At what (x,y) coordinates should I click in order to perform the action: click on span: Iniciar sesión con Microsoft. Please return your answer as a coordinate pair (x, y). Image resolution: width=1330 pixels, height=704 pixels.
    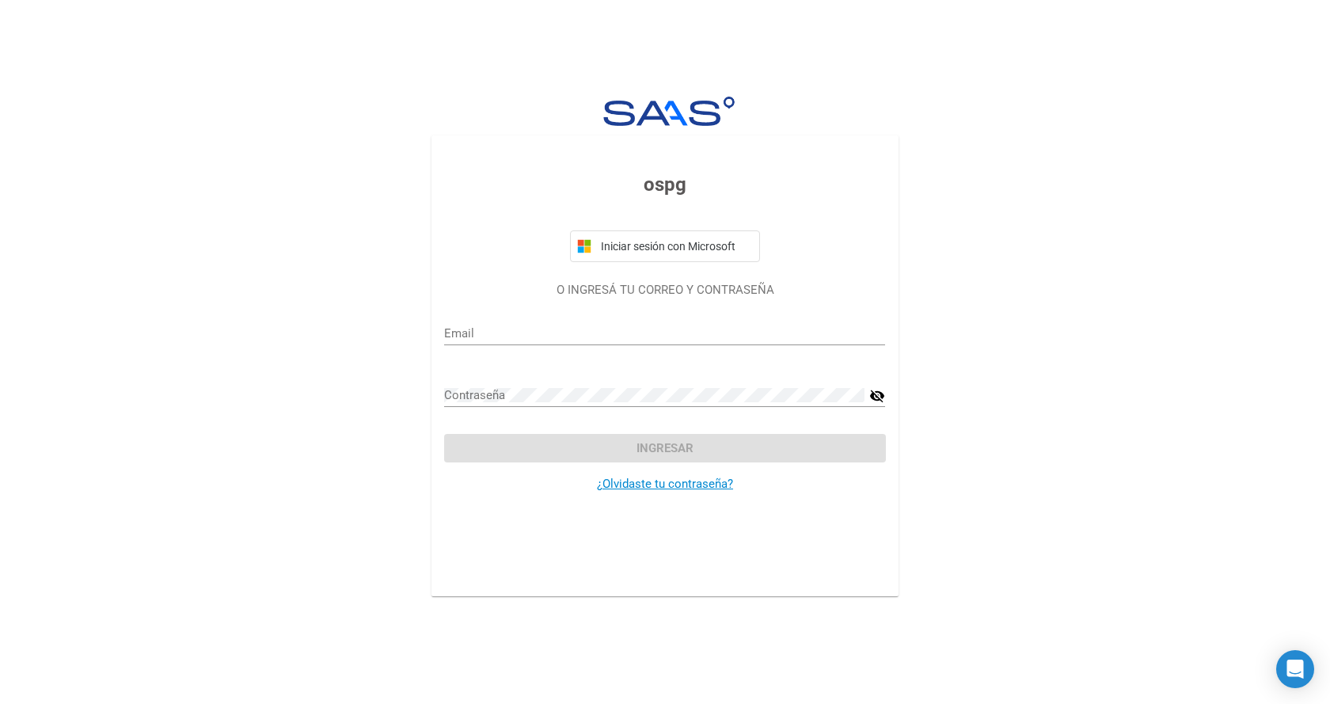
    Looking at the image, I should click on (675, 246).